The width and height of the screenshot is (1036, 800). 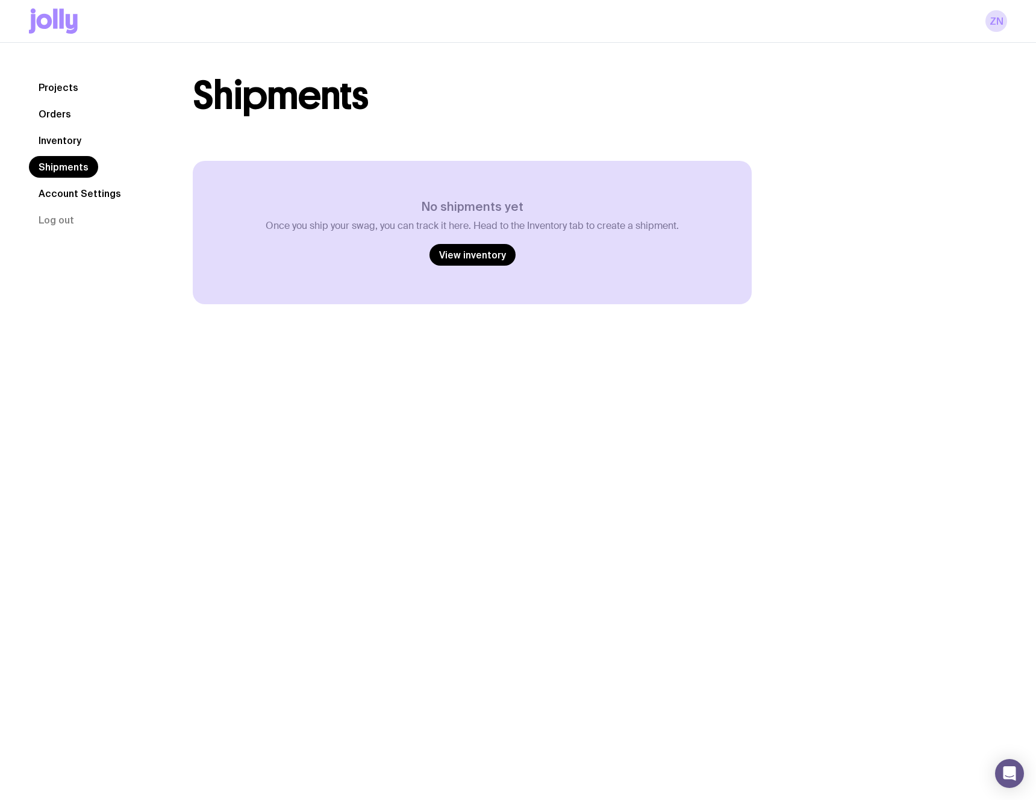 I want to click on h1: Shipments, so click(x=280, y=96).